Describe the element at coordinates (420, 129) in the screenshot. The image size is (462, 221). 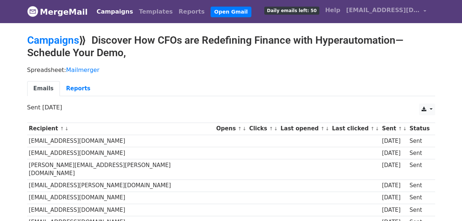
I see `th: Status` at that location.